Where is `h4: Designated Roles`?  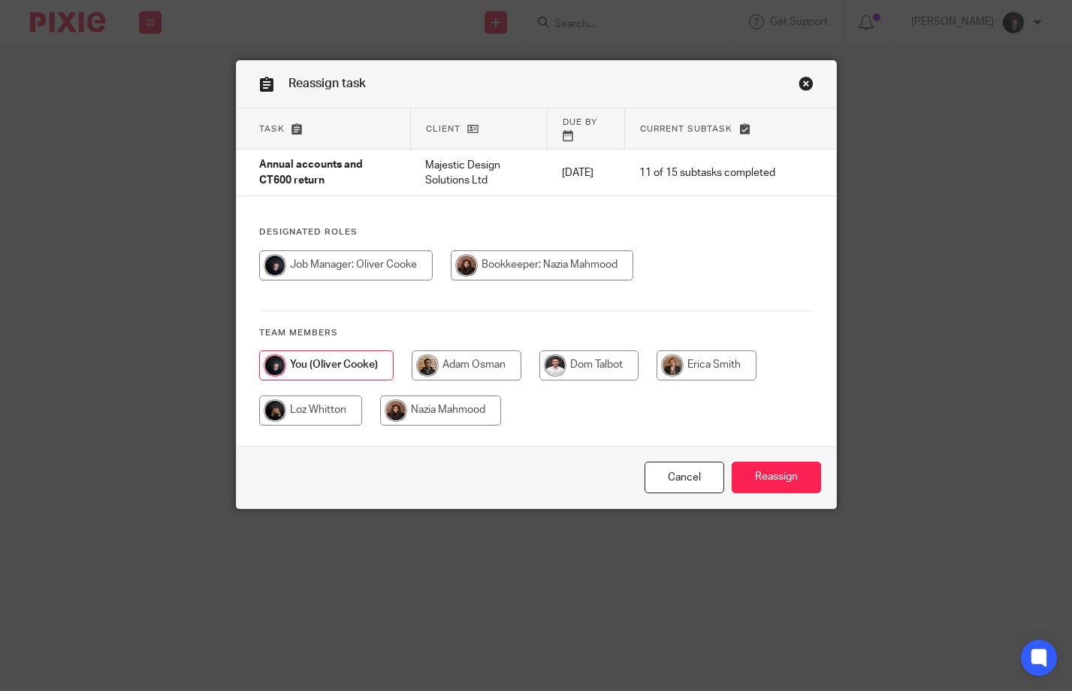
h4: Designated Roles is located at coordinates (537, 232).